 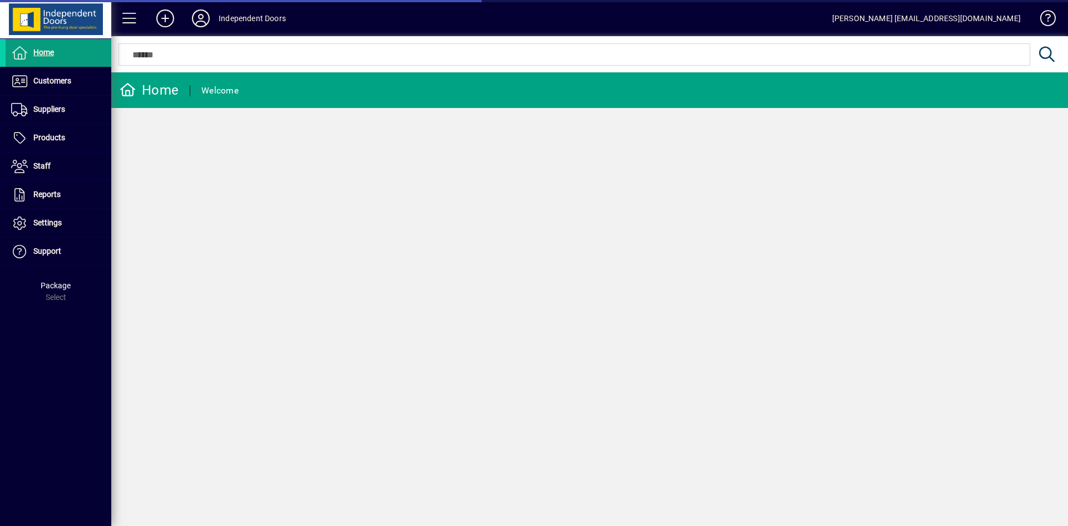 I want to click on a: Support, so click(x=58, y=251).